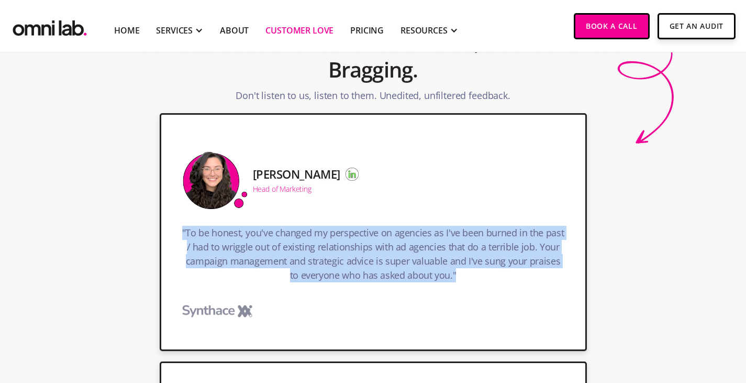 This screenshot has height=383, width=746. What do you see at coordinates (300, 30) in the screenshot?
I see `a: Customer Love` at bounding box center [300, 30].